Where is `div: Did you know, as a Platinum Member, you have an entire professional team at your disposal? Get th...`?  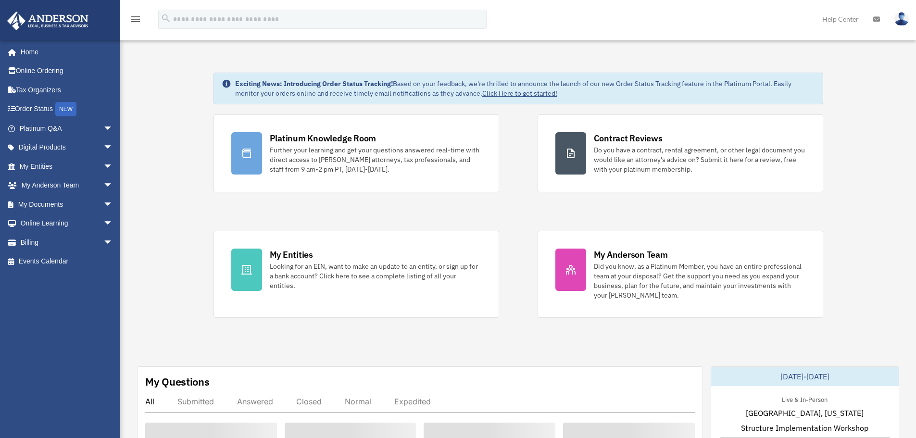 div: Did you know, as a Platinum Member, you have an entire professional team at your disposal? Get th... is located at coordinates (700, 281).